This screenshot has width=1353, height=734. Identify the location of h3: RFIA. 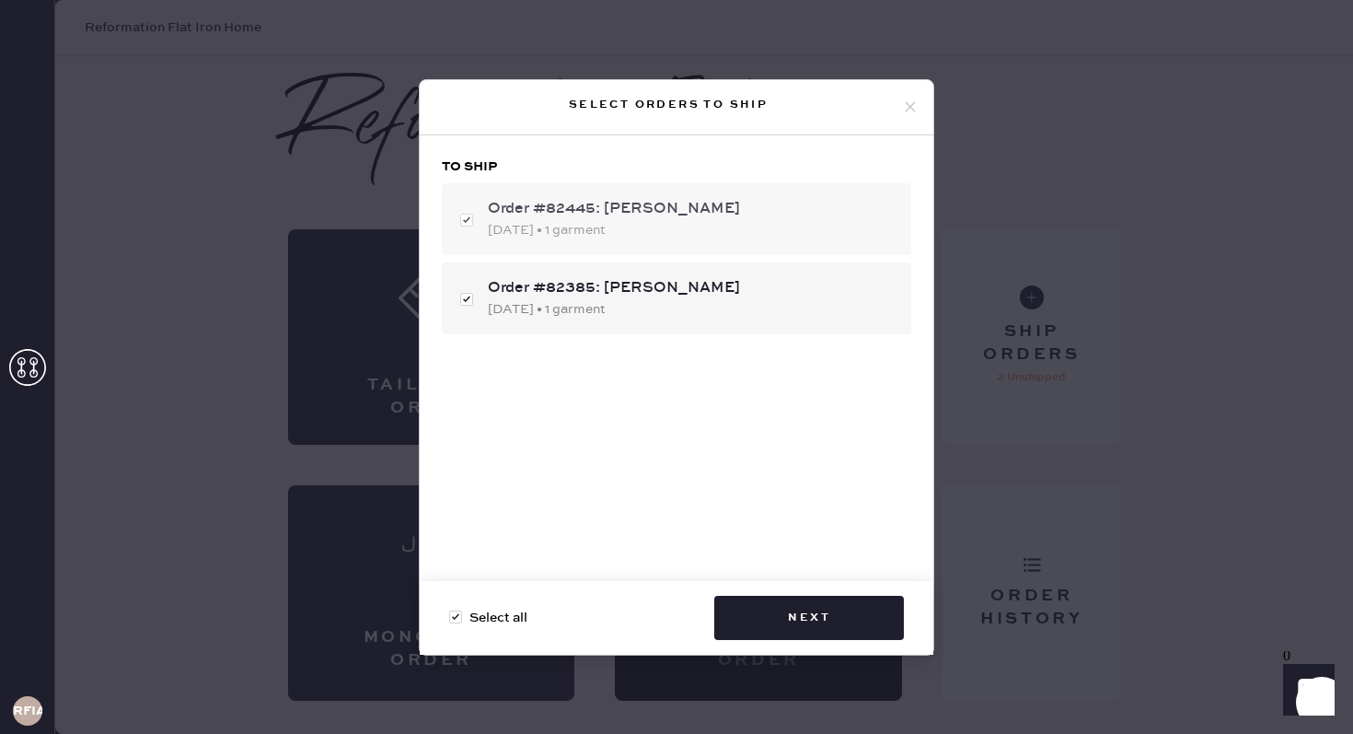
(28, 710).